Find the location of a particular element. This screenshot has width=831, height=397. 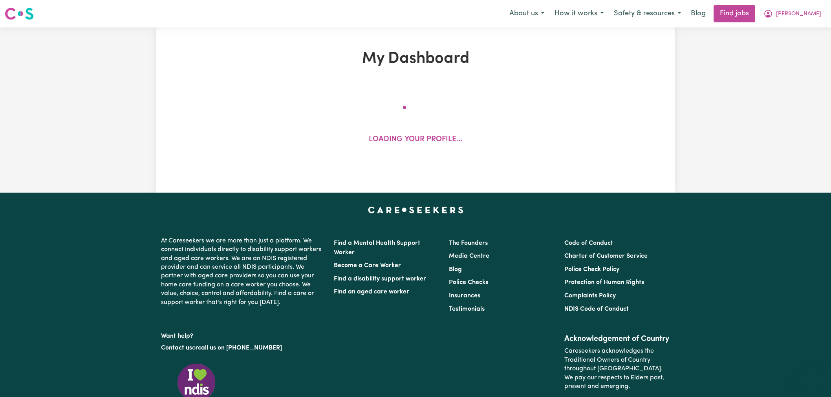

a: Find a Mental Health Support Worker is located at coordinates (377, 248).